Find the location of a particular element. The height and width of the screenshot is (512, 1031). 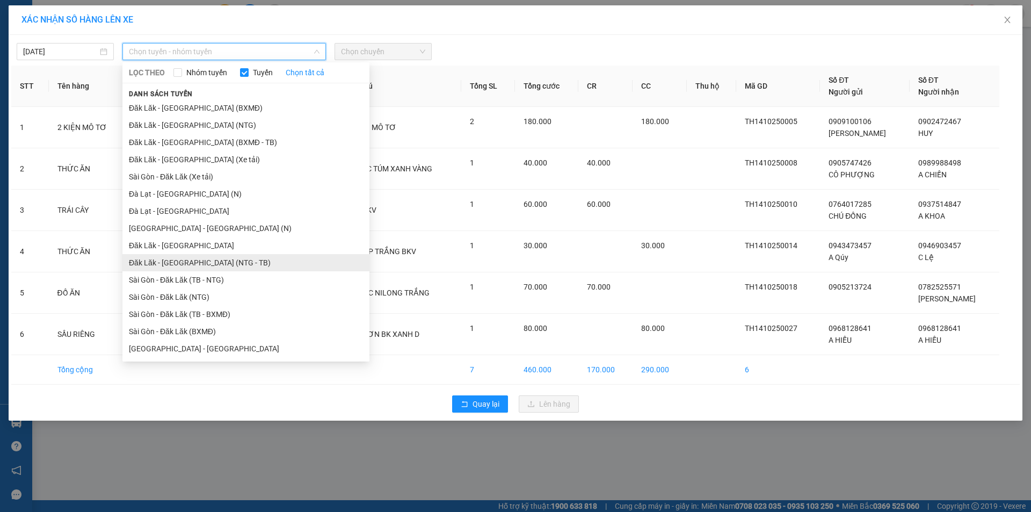

span: A CHIẾN is located at coordinates (932, 175).